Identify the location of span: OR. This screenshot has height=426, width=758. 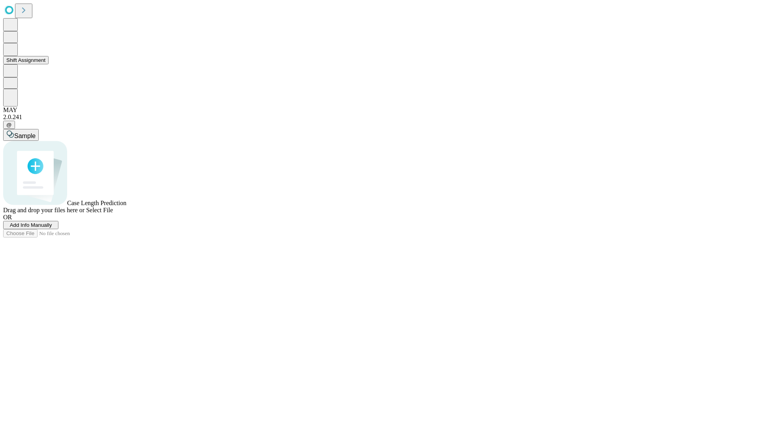
(8, 217).